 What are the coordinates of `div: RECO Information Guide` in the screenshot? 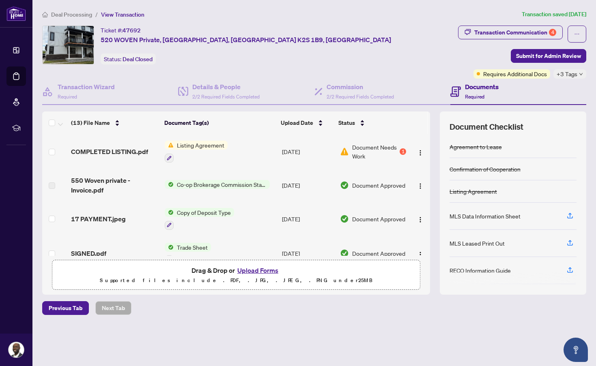 It's located at (480, 271).